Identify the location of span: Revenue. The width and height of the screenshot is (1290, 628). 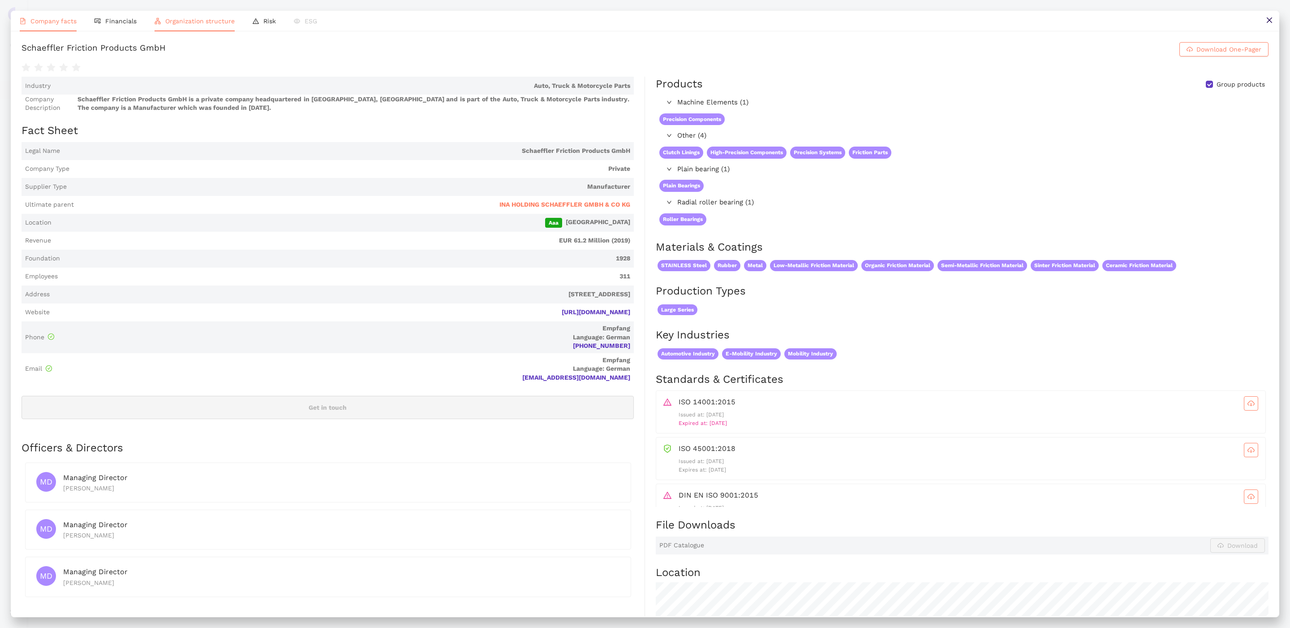
(38, 241).